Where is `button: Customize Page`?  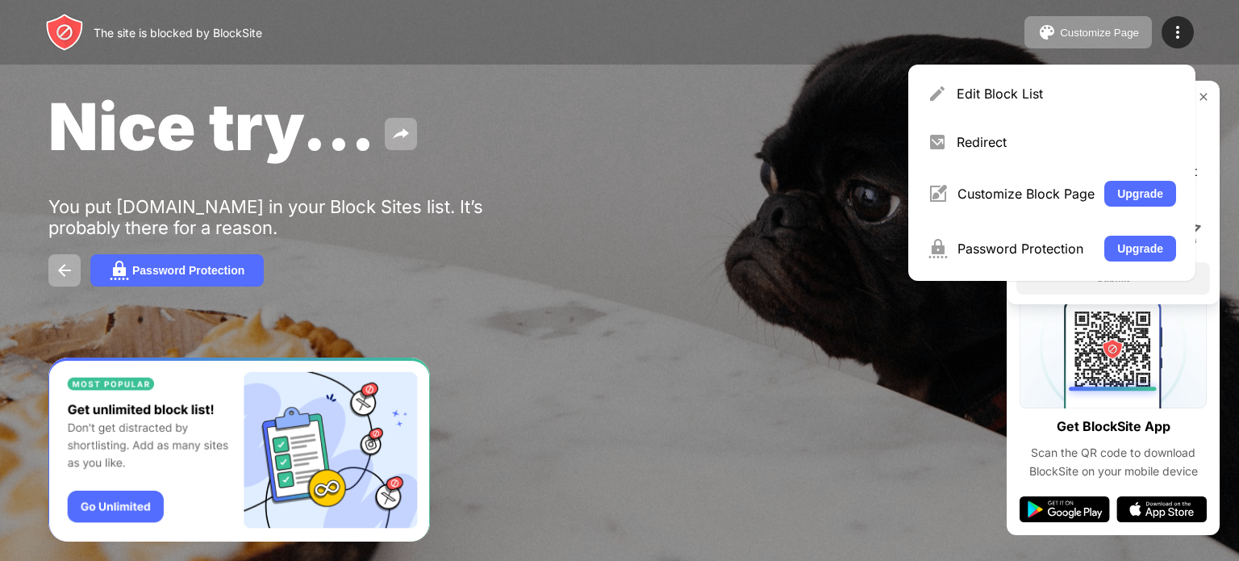 button: Customize Page is located at coordinates (1088, 32).